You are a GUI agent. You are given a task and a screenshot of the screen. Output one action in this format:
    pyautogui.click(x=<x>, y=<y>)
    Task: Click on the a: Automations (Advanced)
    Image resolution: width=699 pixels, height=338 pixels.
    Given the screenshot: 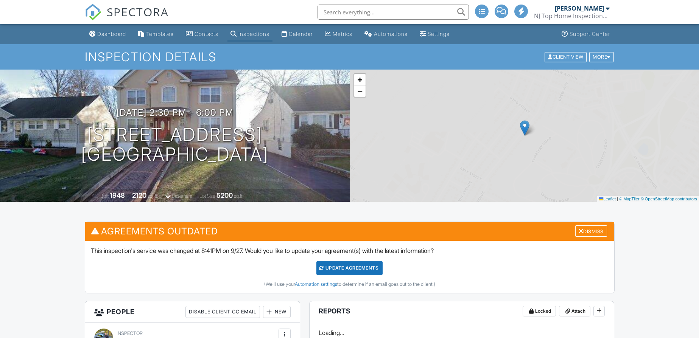 What is the action you would take?
    pyautogui.click(x=386, y=34)
    